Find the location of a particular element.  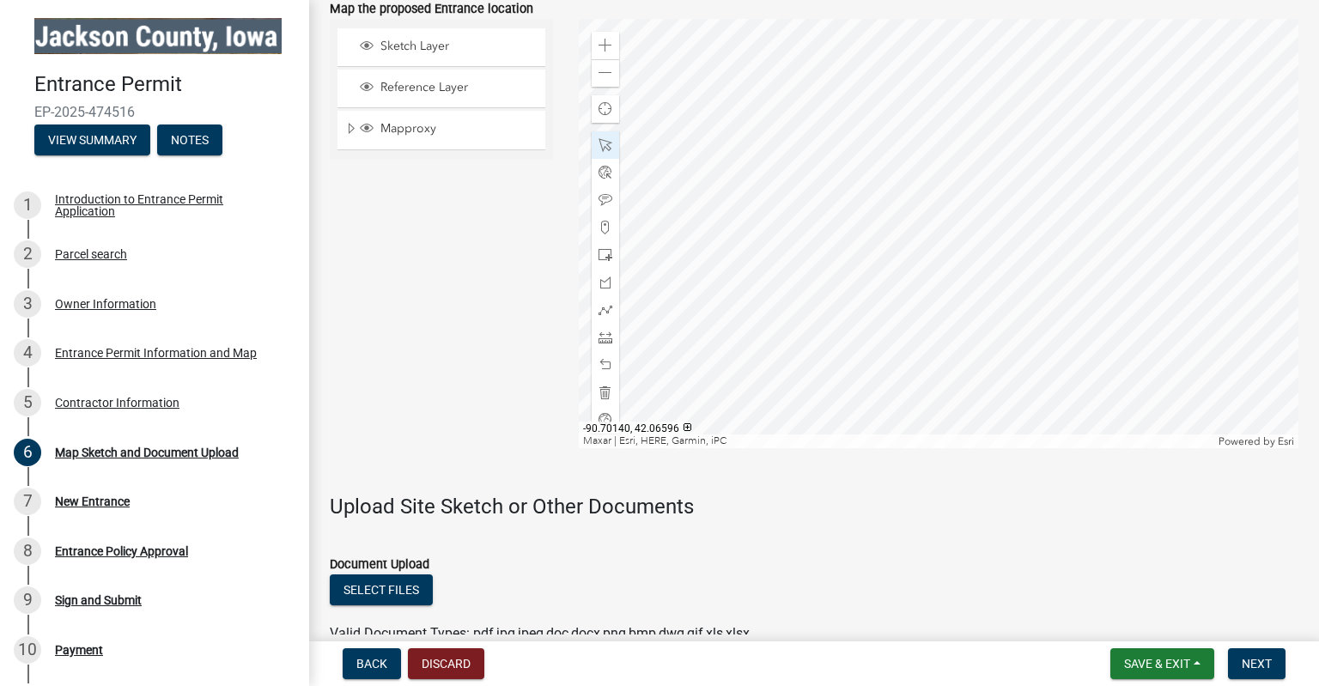

span: Next is located at coordinates (1256, 664).